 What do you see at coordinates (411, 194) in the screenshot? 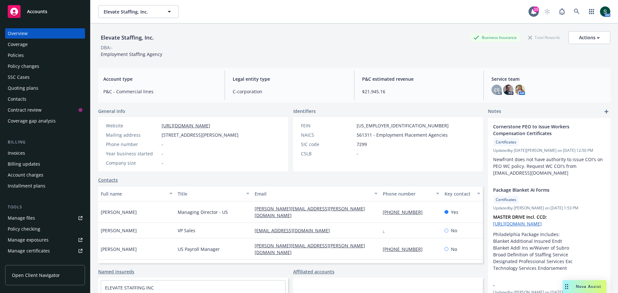
I see `button: Phone number` at bounding box center [411, 194].